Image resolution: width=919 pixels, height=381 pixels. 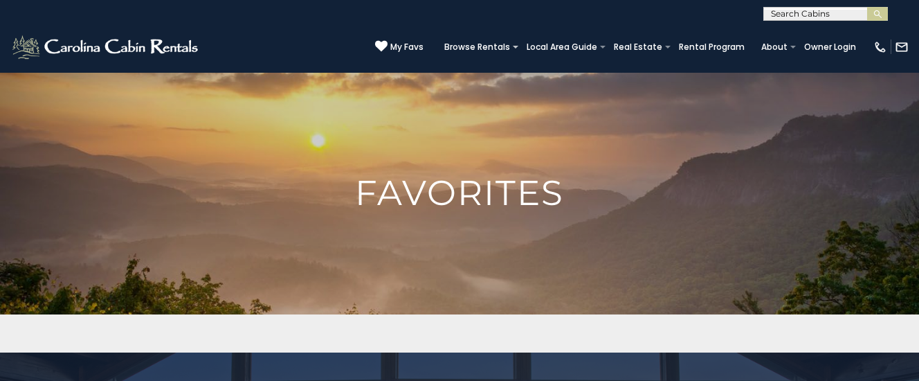 I want to click on img: White-1-2.png, so click(x=106, y=47).